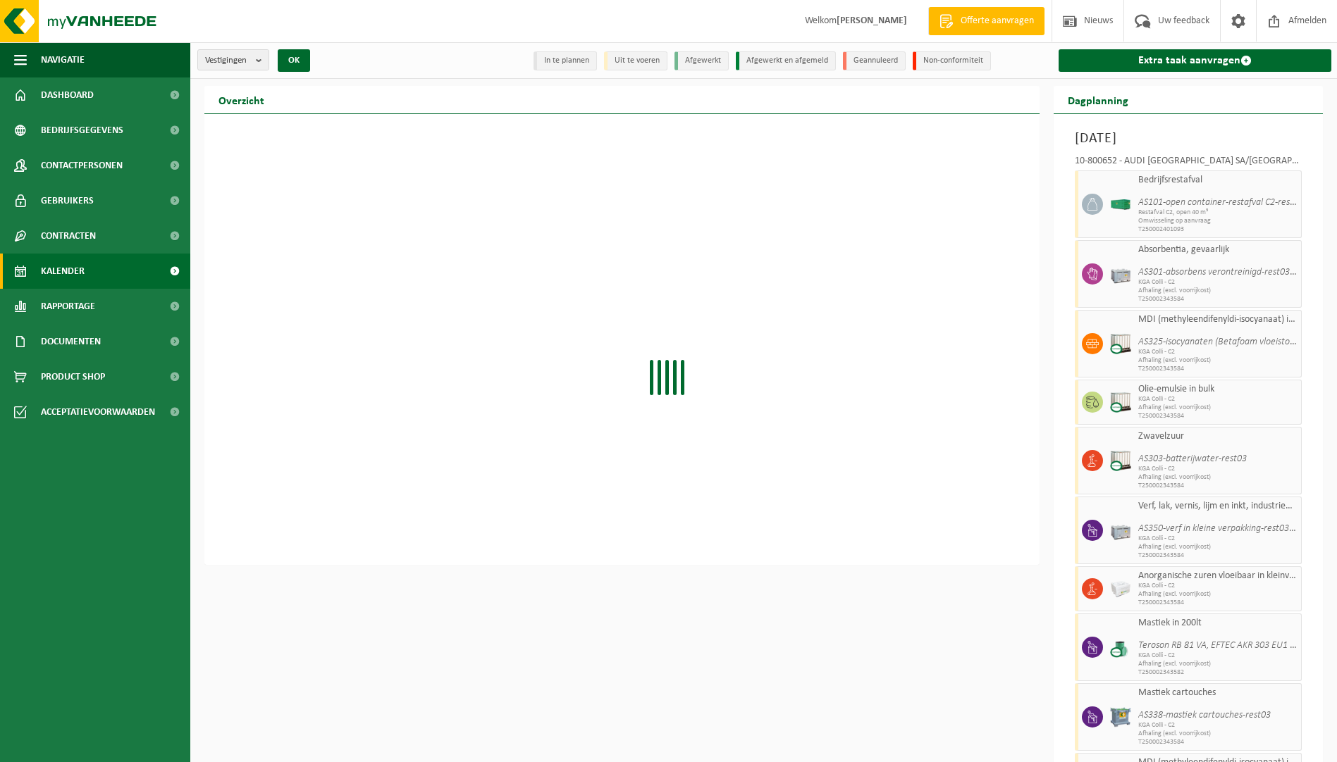 Image resolution: width=1337 pixels, height=762 pixels. What do you see at coordinates (68, 307) in the screenshot?
I see `span: Rapportage` at bounding box center [68, 307].